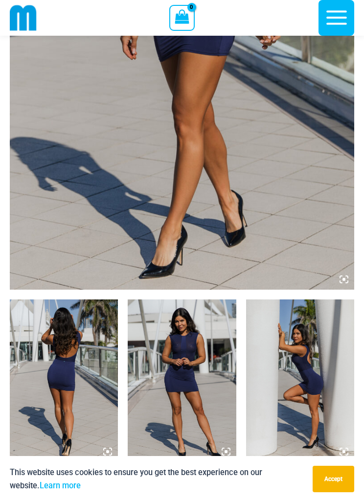 This screenshot has width=364, height=502. I want to click on a: View Shopping Cart, empty, so click(181, 18).